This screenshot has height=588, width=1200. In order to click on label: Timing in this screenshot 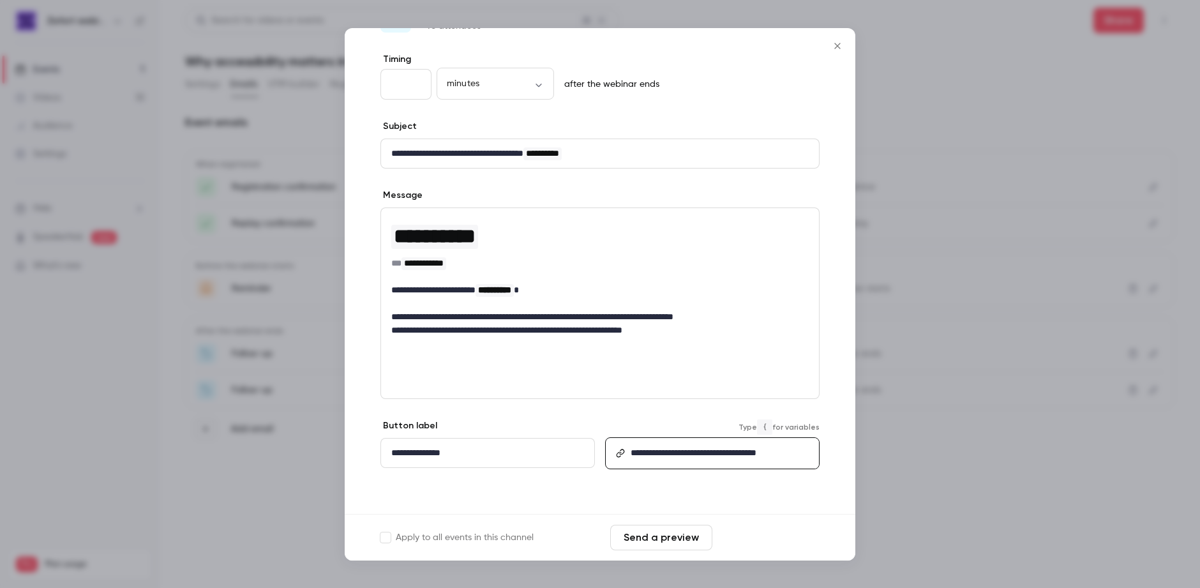, I will do `click(600, 59)`.